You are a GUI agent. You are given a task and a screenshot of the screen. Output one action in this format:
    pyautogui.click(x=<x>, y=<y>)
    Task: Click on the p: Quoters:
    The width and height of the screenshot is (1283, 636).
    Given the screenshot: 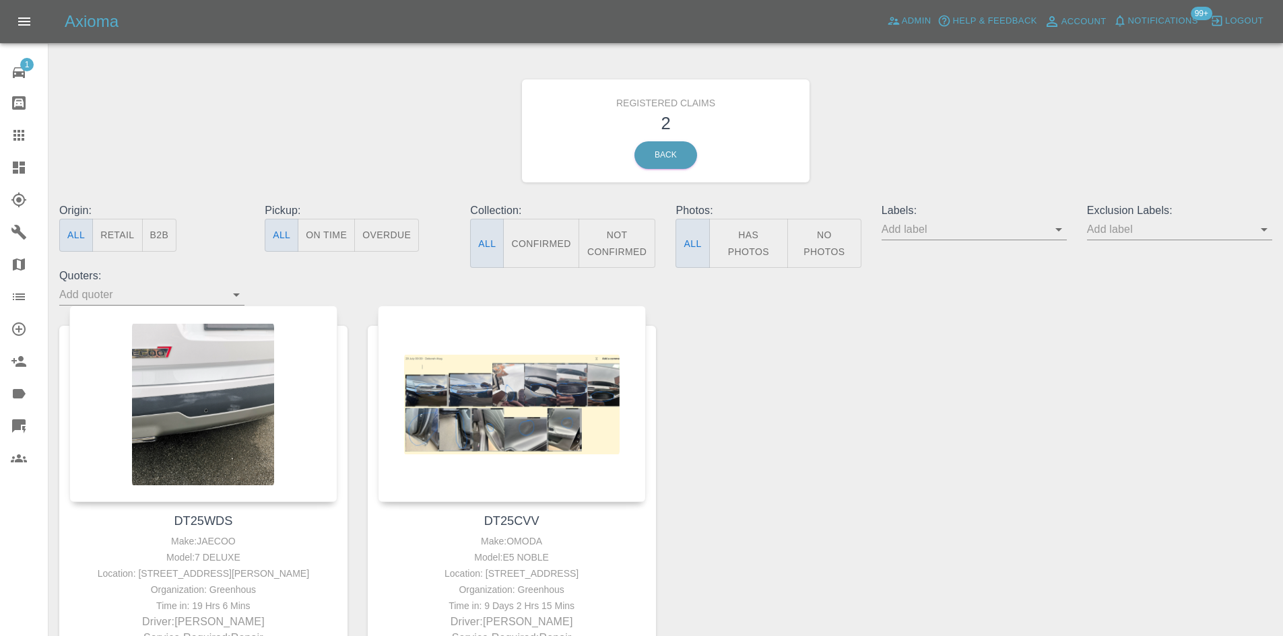 What is the action you would take?
    pyautogui.click(x=151, y=276)
    